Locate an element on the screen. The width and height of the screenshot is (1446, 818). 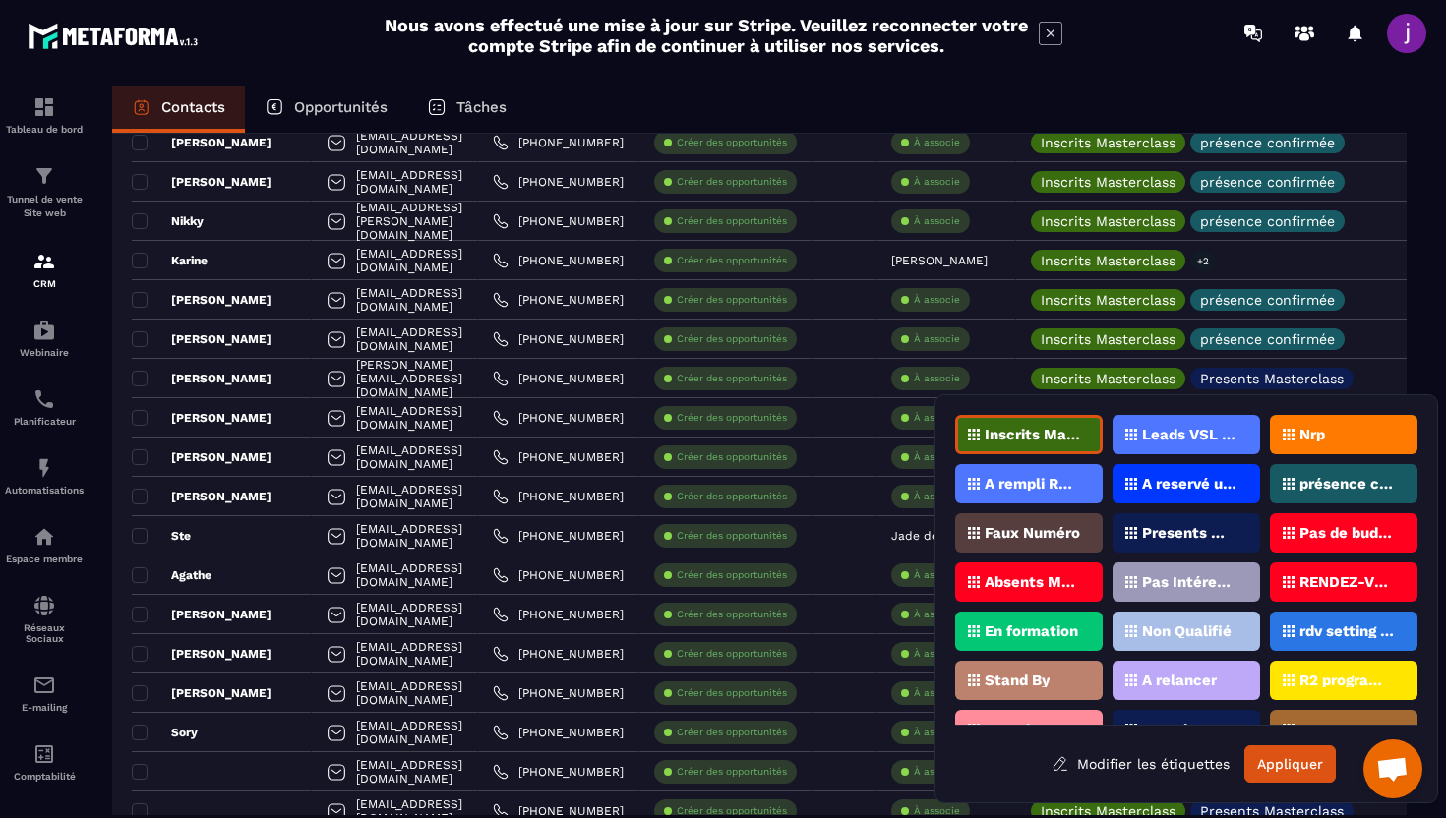
p: En formation is located at coordinates (1031, 631).